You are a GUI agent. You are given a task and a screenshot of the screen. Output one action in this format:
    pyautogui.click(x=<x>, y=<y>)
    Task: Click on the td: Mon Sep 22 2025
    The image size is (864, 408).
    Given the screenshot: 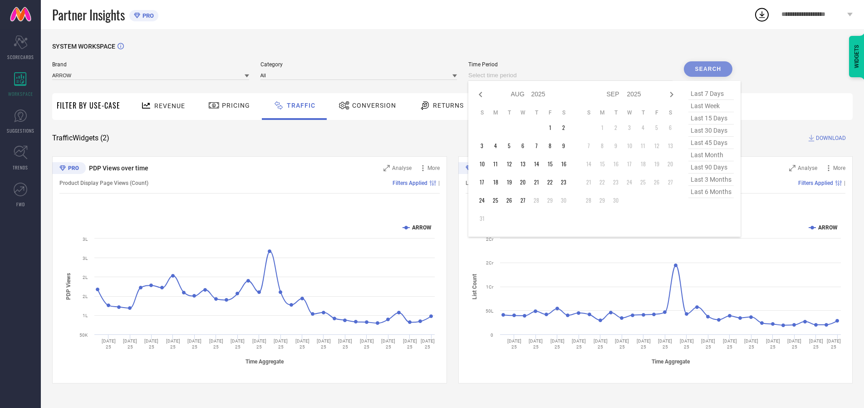 What is the action you would take?
    pyautogui.click(x=602, y=182)
    